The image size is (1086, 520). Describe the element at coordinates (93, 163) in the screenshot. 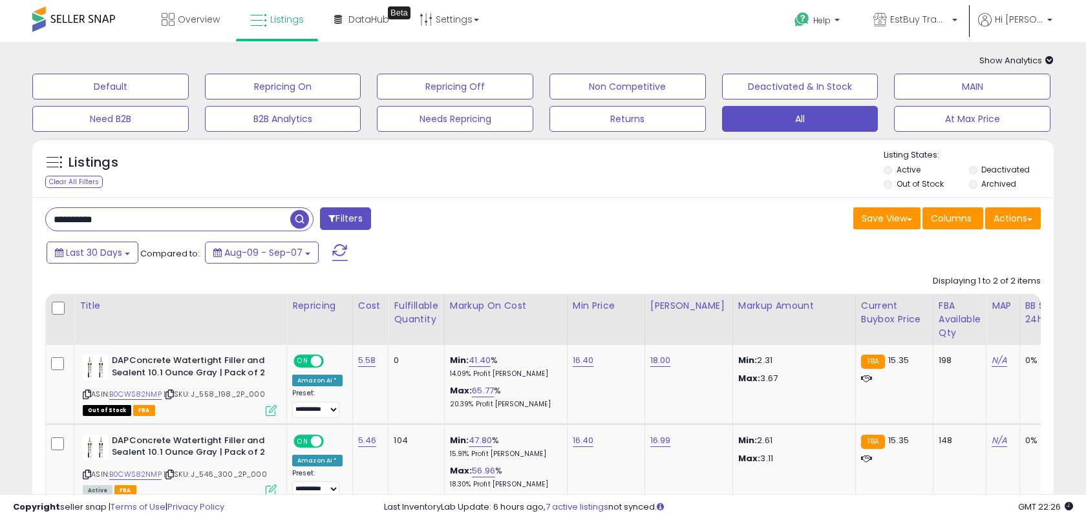

I see `h5: Listings` at that location.